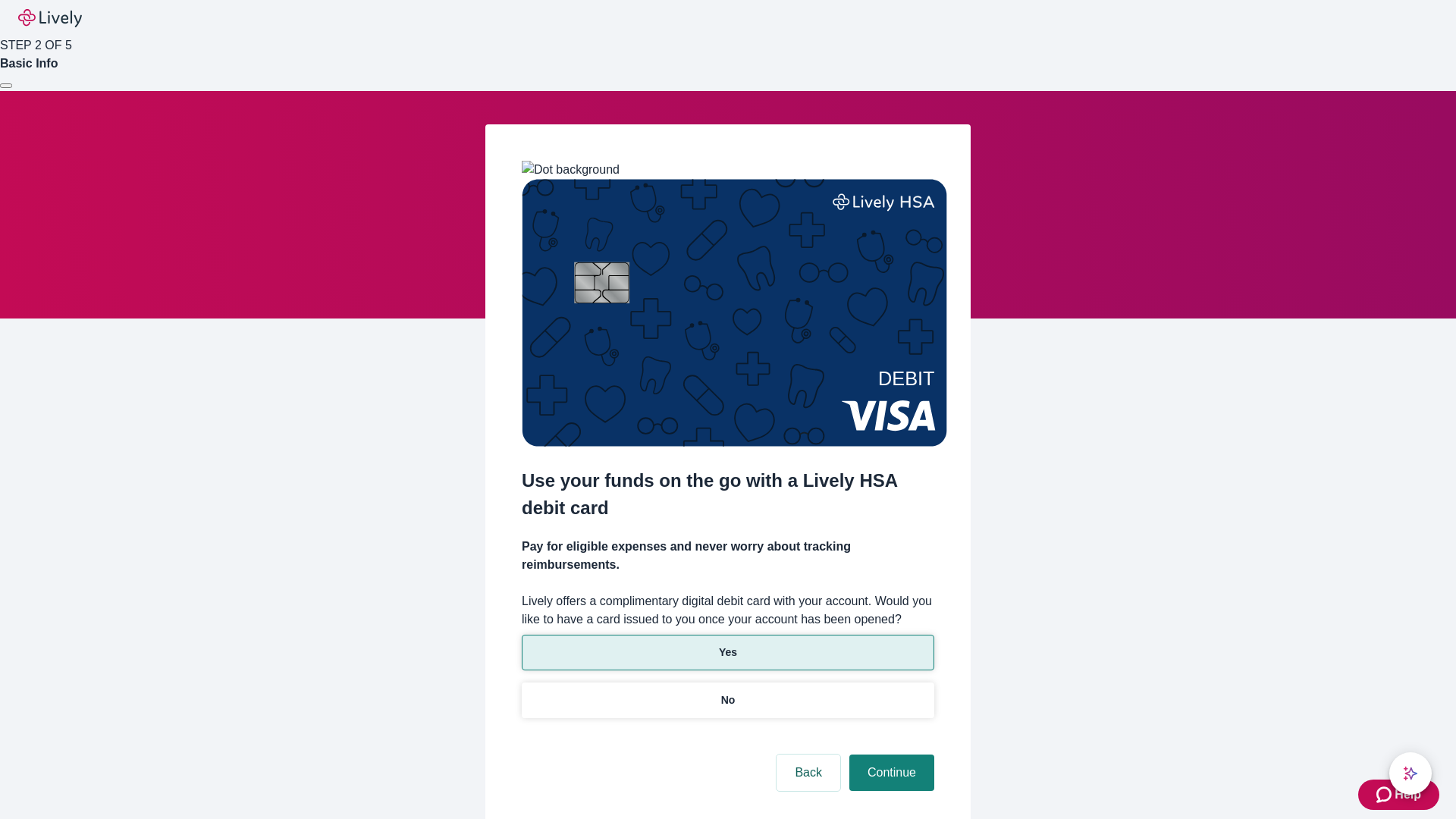 The image size is (1456, 819). I want to click on button: No, so click(728, 700).